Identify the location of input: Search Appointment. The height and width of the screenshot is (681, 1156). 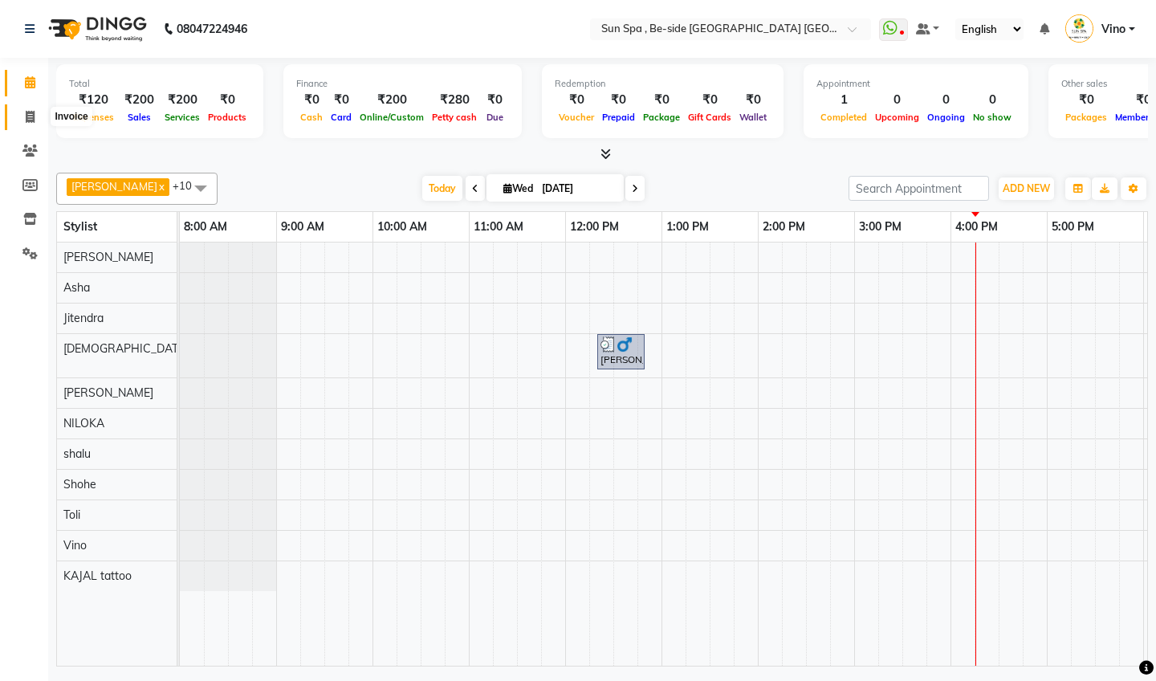
(919, 188).